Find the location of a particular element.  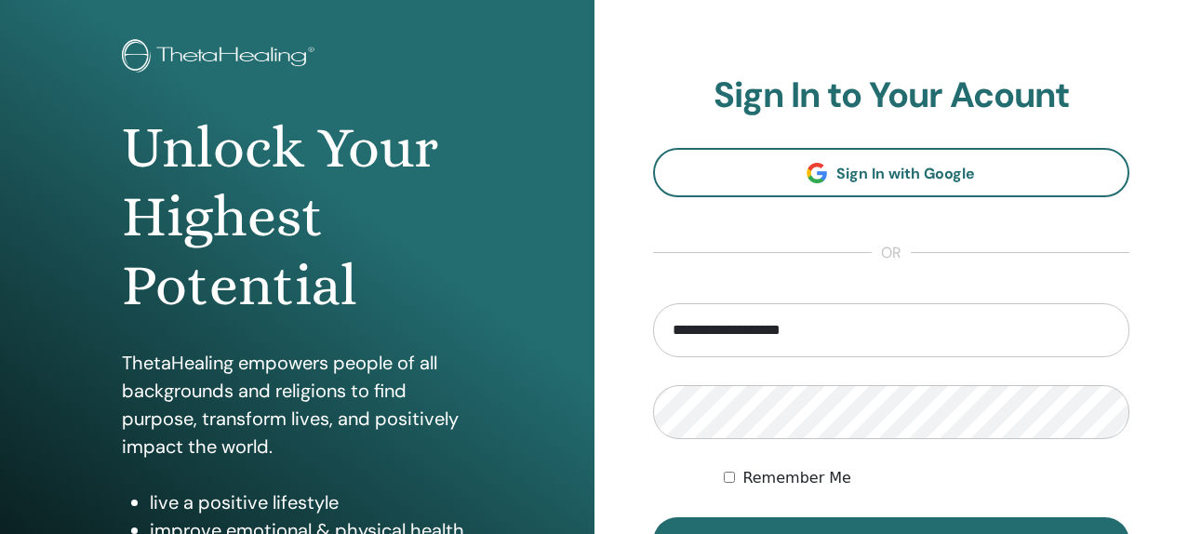

h2: Sign In to Your Acount is located at coordinates (892, 96).